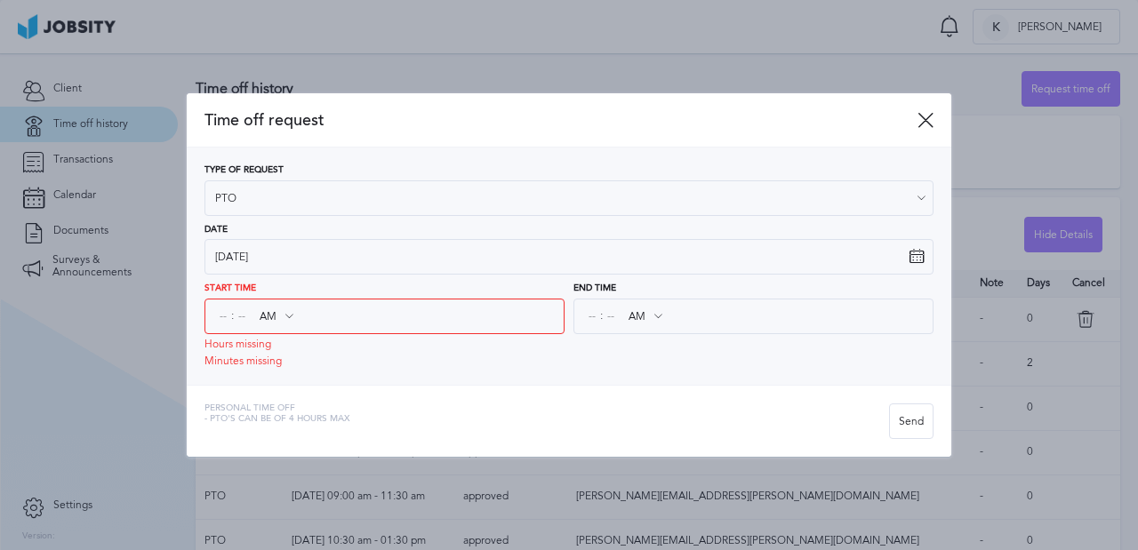 Image resolution: width=1138 pixels, height=550 pixels. What do you see at coordinates (36, 36) in the screenshot?
I see `img: logo_orange.svg` at bounding box center [36, 36].